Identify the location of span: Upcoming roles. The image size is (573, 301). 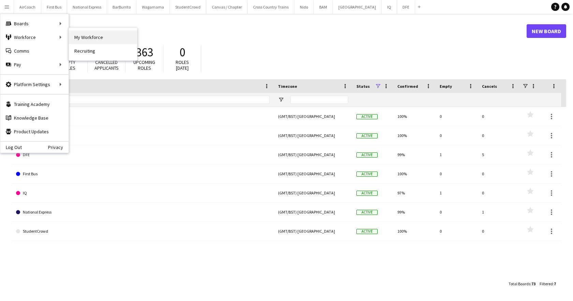
(144, 65).